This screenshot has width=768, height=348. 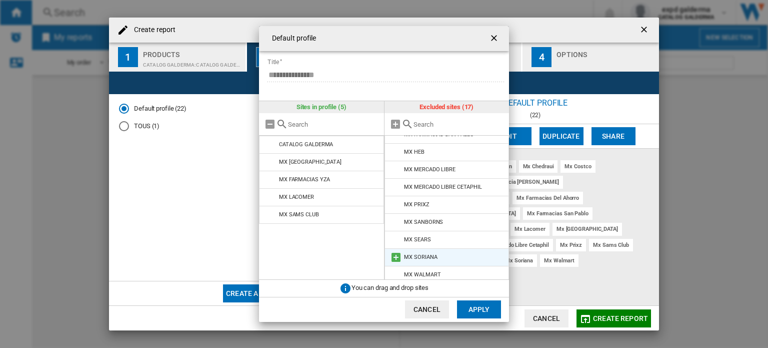 I want to click on div: MX SEARS, so click(x=417, y=239).